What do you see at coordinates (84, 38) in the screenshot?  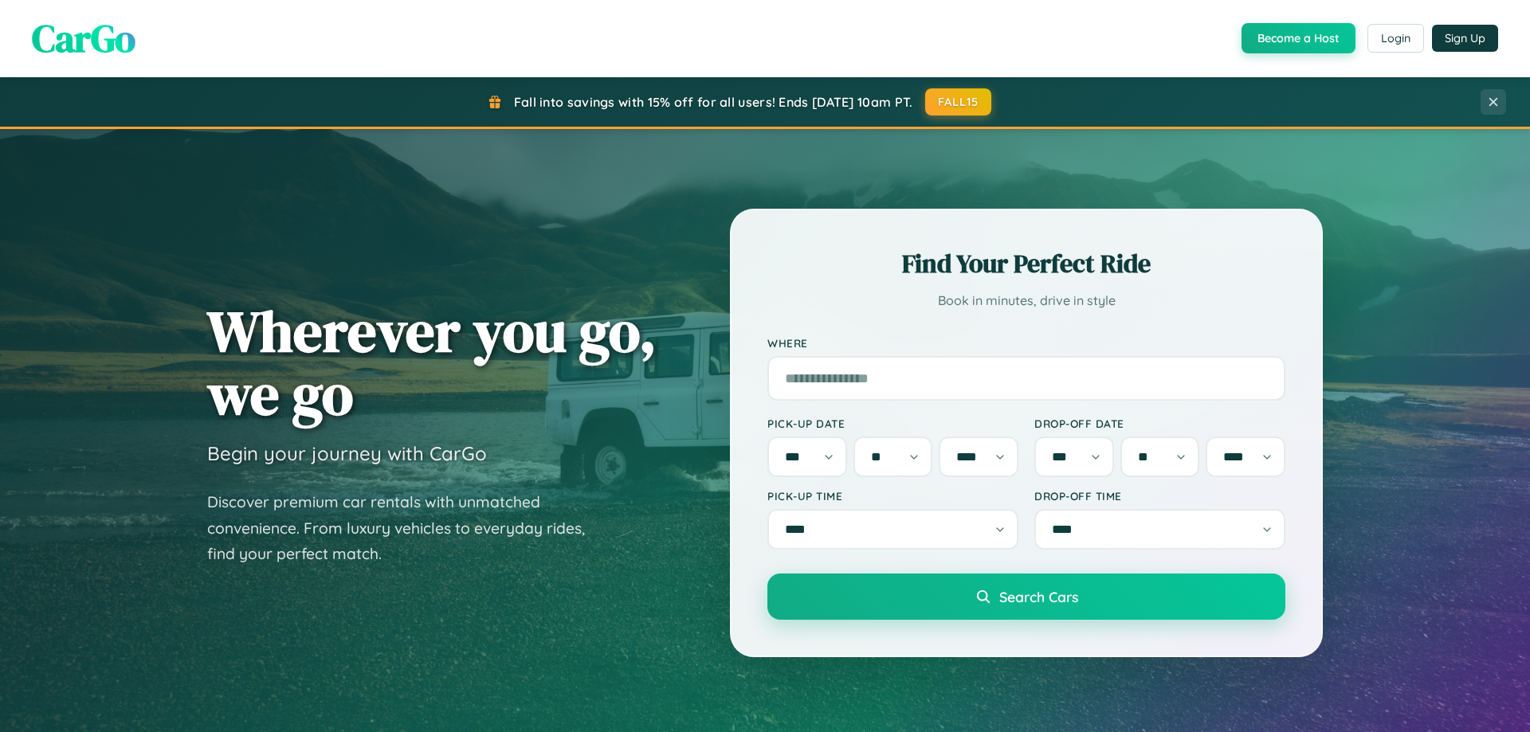 I see `span: CarGo` at bounding box center [84, 38].